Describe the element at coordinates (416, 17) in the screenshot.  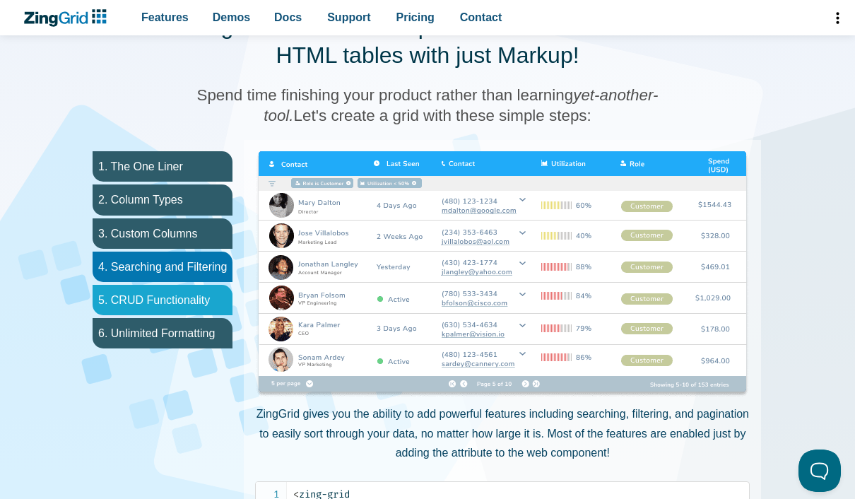
I see `span: Pricing` at that location.